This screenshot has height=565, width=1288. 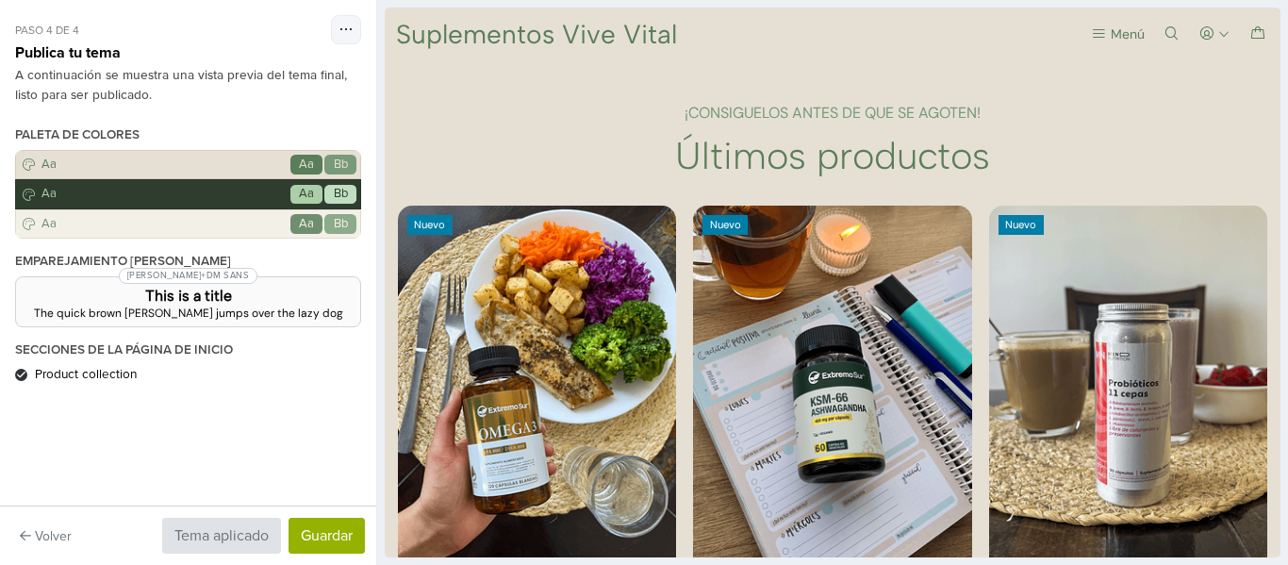 I want to click on button: Buscar, so click(x=786, y=26).